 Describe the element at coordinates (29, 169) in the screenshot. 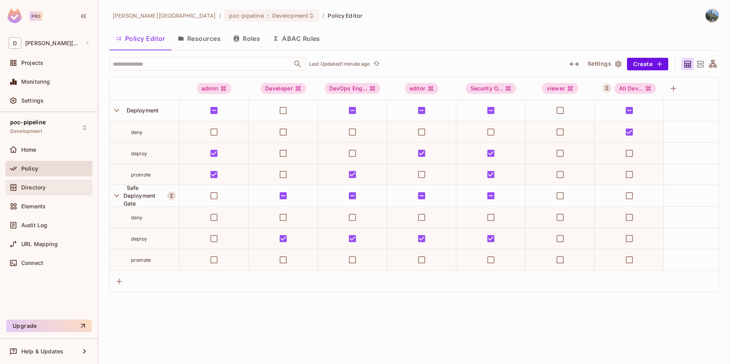

I see `span: Policy` at that location.